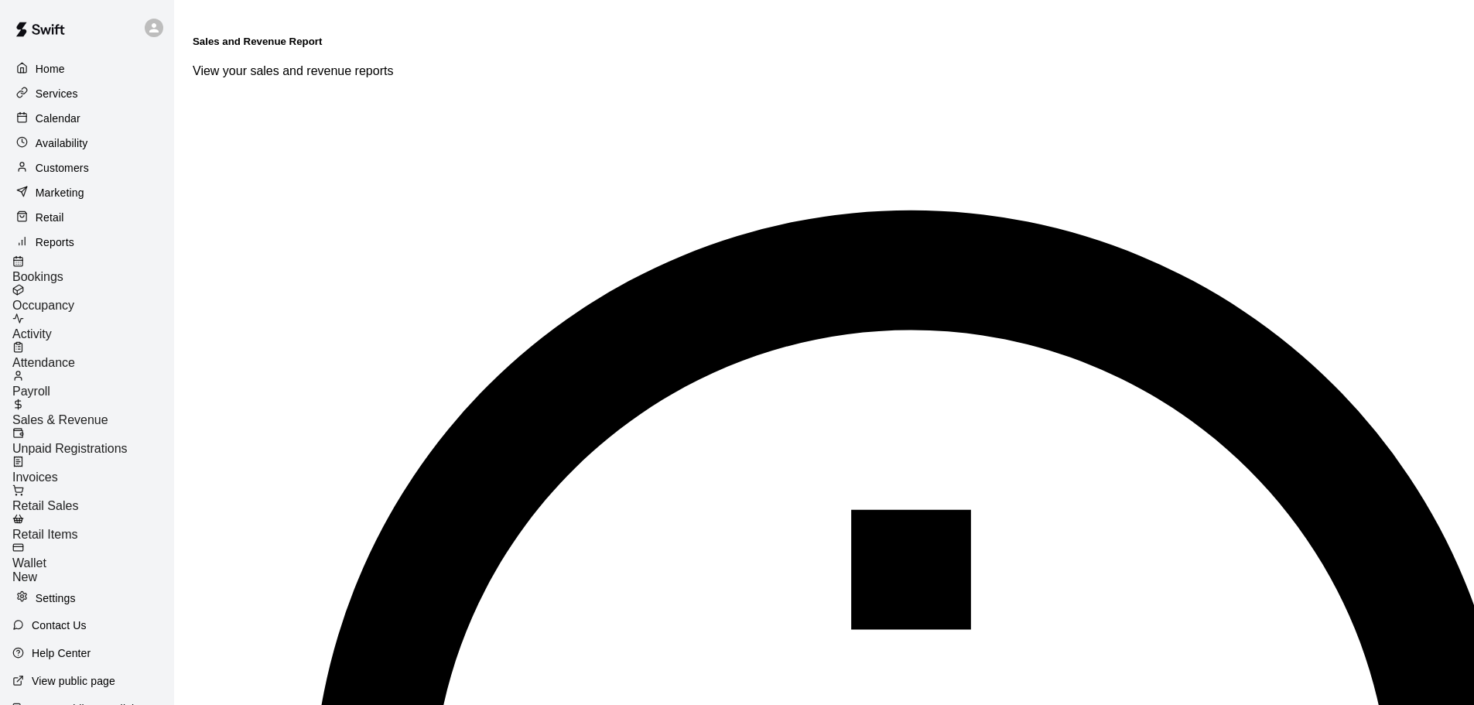  What do you see at coordinates (25, 576) in the screenshot?
I see `span: New` at bounding box center [25, 576].